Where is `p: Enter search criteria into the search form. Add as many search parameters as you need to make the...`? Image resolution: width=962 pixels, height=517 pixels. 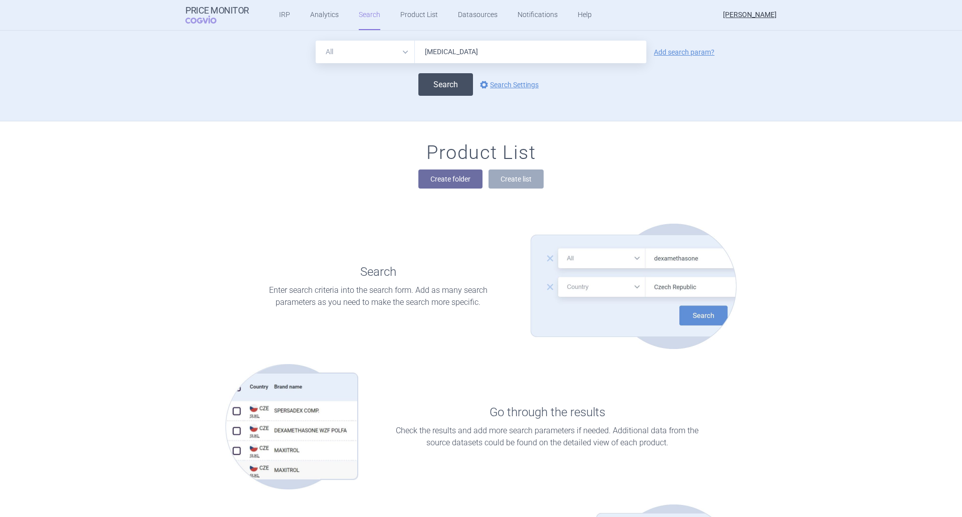 p: Enter search criteria into the search form. Add as many search parameters as you need to make the... is located at coordinates (378, 296).